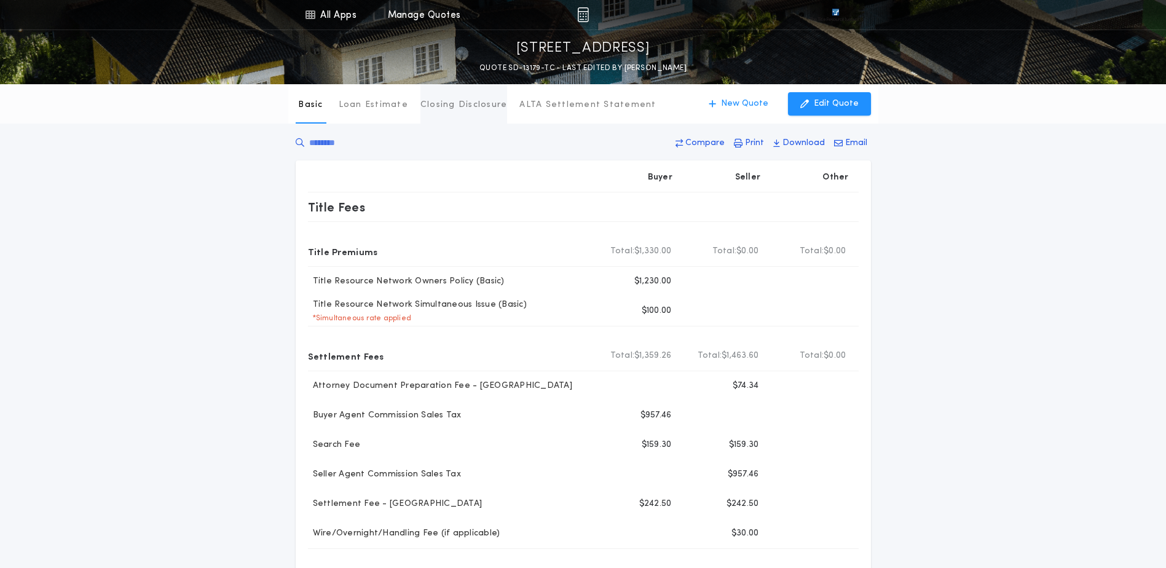 This screenshot has width=1166, height=568. Describe the element at coordinates (418, 305) in the screenshot. I see `p: Title Resource Network Simultaneous Issue (Basic)` at that location.